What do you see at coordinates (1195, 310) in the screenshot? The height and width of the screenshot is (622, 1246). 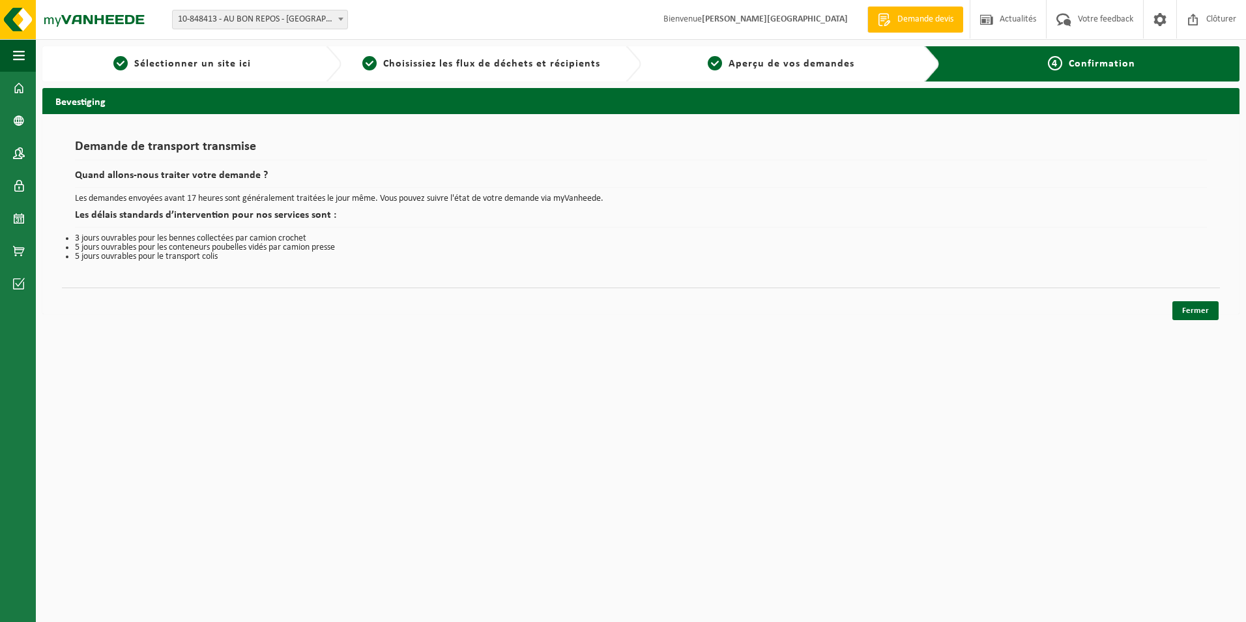 I see `a: Fermer` at bounding box center [1195, 310].